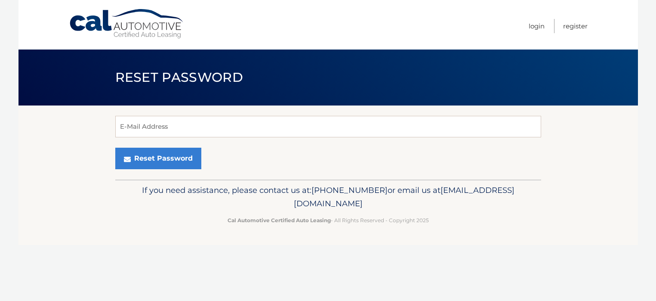 This screenshot has width=656, height=301. What do you see at coordinates (536, 26) in the screenshot?
I see `a: Login` at bounding box center [536, 26].